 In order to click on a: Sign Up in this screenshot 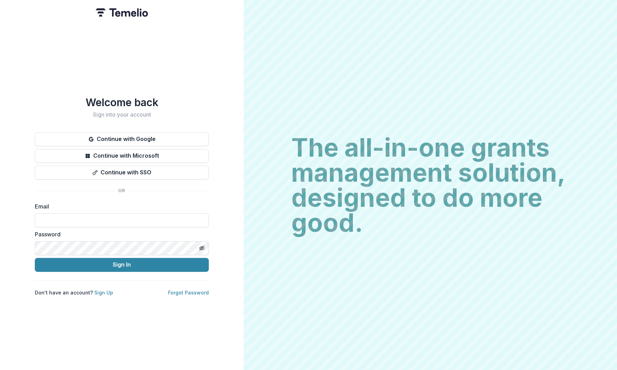, I will do `click(104, 292)`.